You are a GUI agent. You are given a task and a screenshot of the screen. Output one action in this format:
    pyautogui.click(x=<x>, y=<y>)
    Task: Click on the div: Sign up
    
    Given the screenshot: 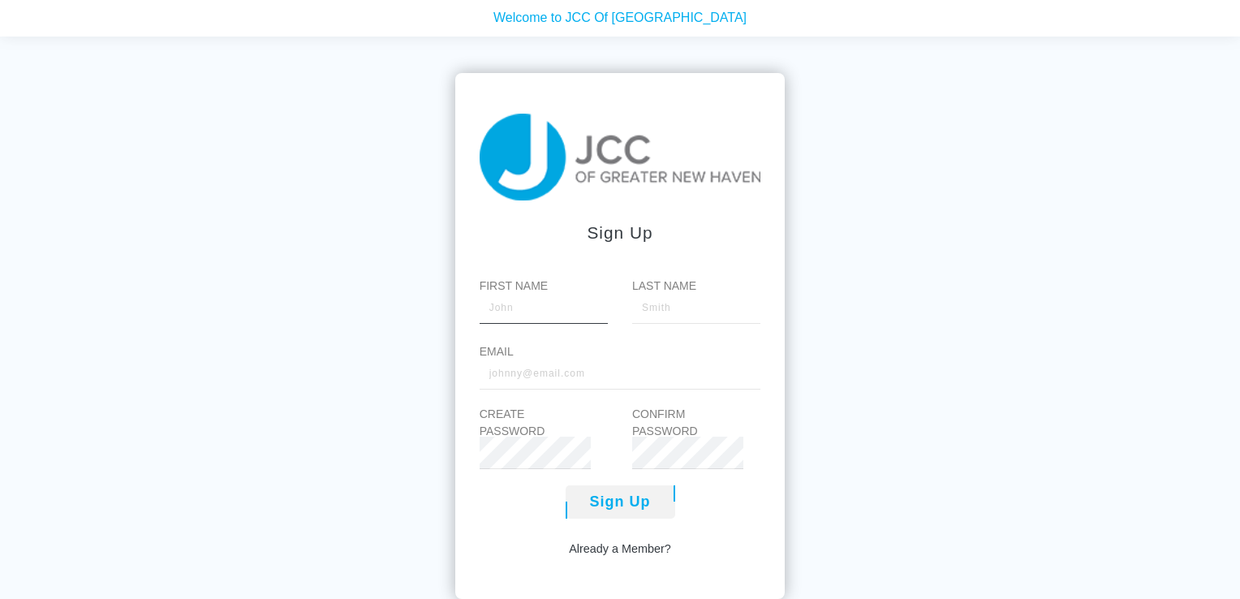 What is the action you would take?
    pyautogui.click(x=620, y=232)
    